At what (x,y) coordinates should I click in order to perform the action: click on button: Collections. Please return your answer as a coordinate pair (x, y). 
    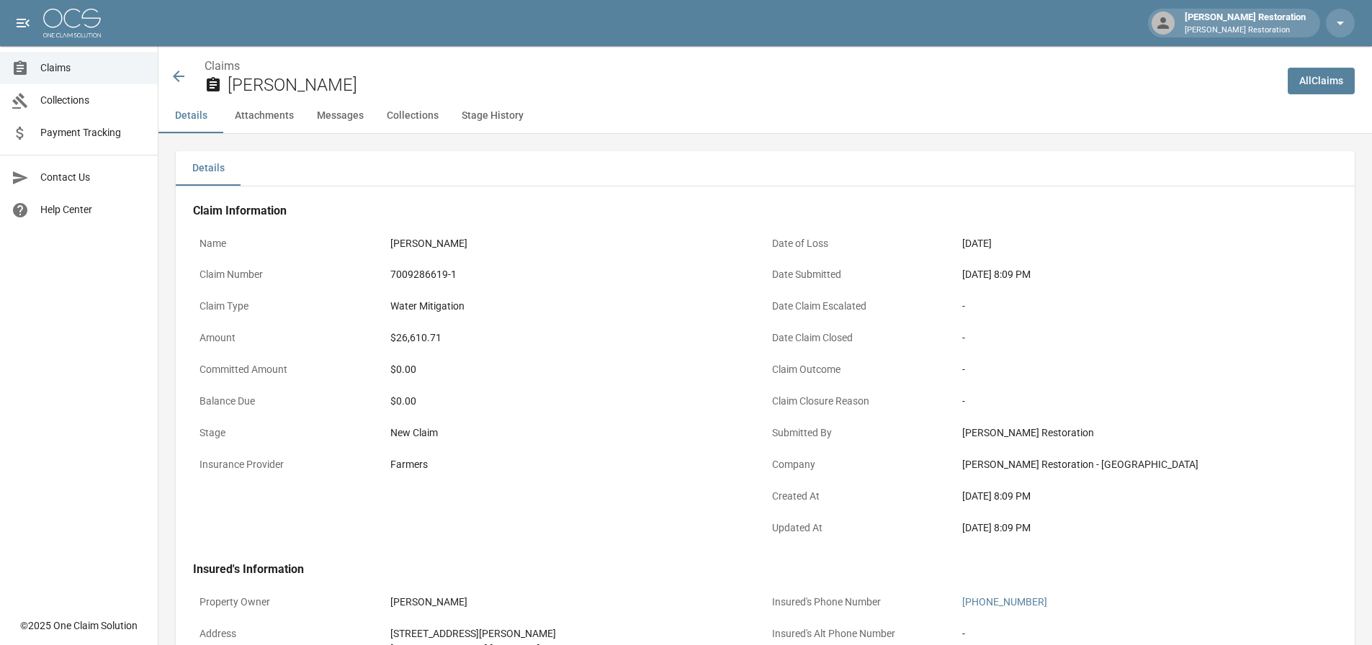
    Looking at the image, I should click on (413, 116).